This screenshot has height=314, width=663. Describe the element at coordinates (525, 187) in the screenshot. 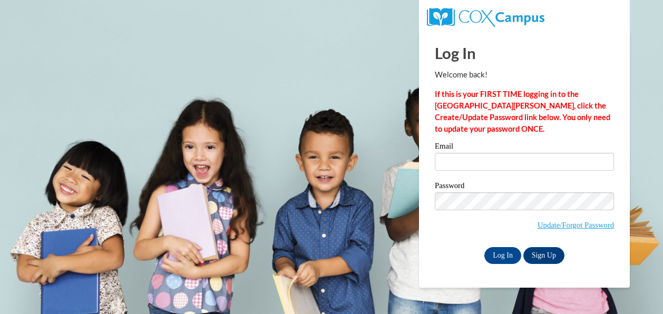

I see `label: Password` at that location.